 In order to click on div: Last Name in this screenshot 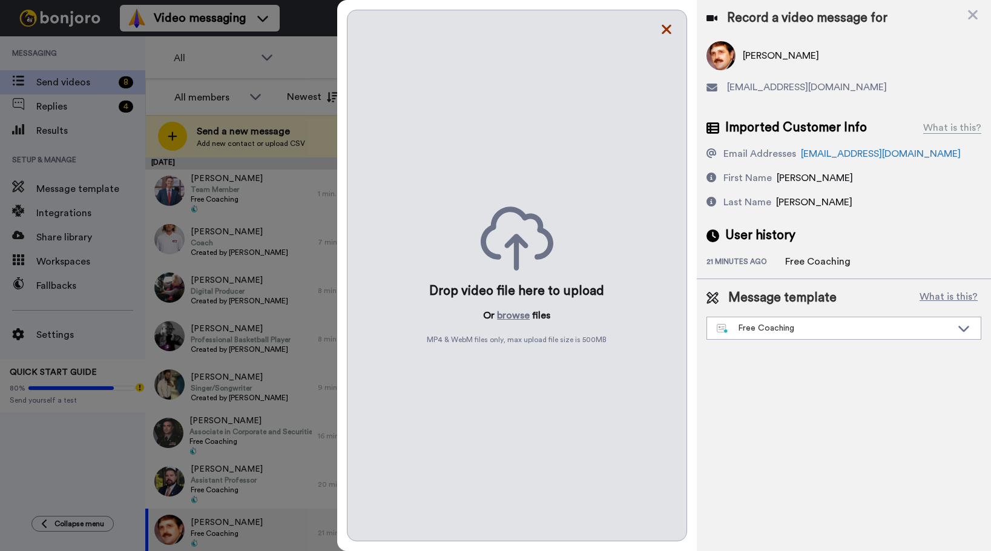, I will do `click(747, 202)`.